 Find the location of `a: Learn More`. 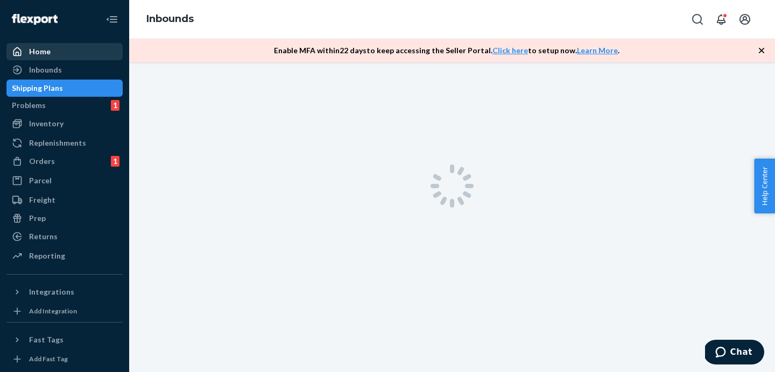

a: Learn More is located at coordinates (597, 50).